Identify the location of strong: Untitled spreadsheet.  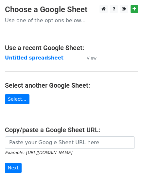
(34, 58).